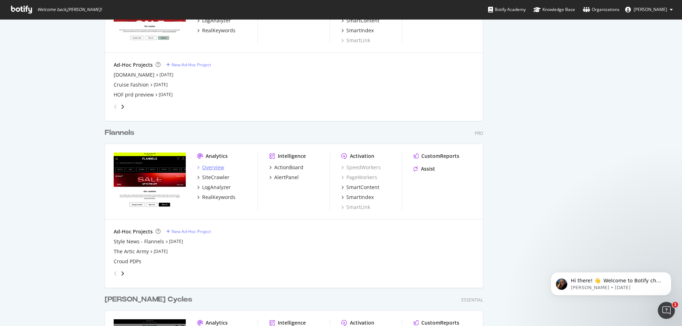 The height and width of the screenshot is (326, 682). Describe the element at coordinates (119, 133) in the screenshot. I see `div: Flannels` at that location.